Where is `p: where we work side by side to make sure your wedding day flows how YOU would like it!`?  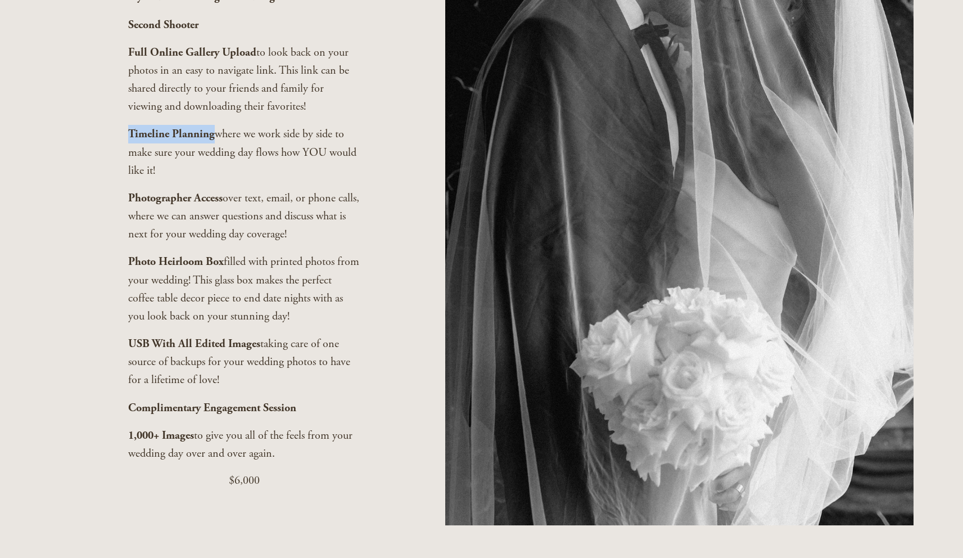
p: where we work side by side to make sure your wedding day flows how YOU would like it! is located at coordinates (243, 152).